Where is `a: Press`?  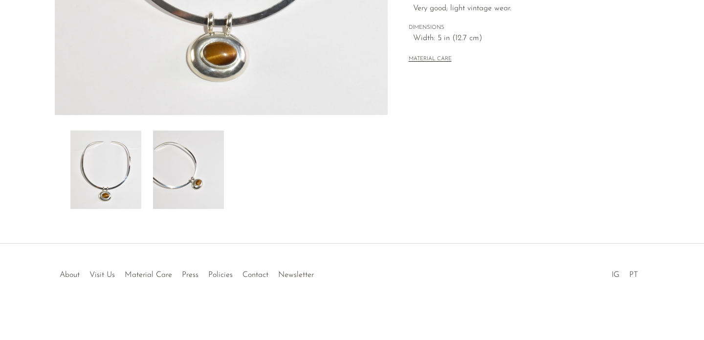
a: Press is located at coordinates (190, 275).